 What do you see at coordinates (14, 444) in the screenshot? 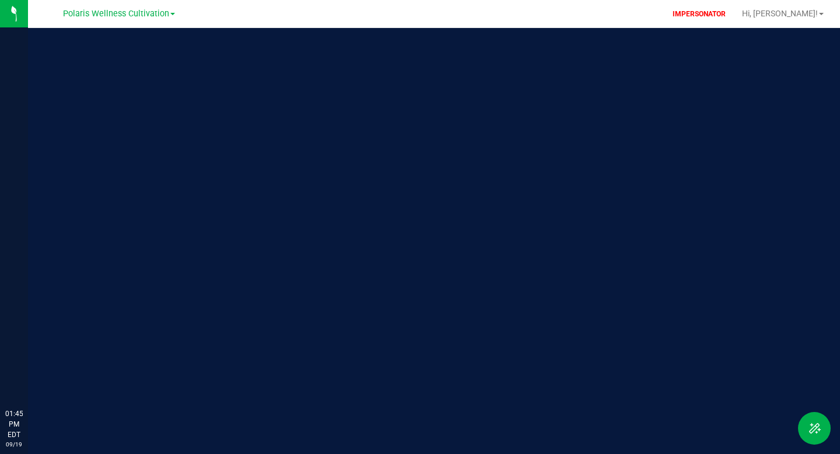
I see `p: 09/19` at bounding box center [14, 444].